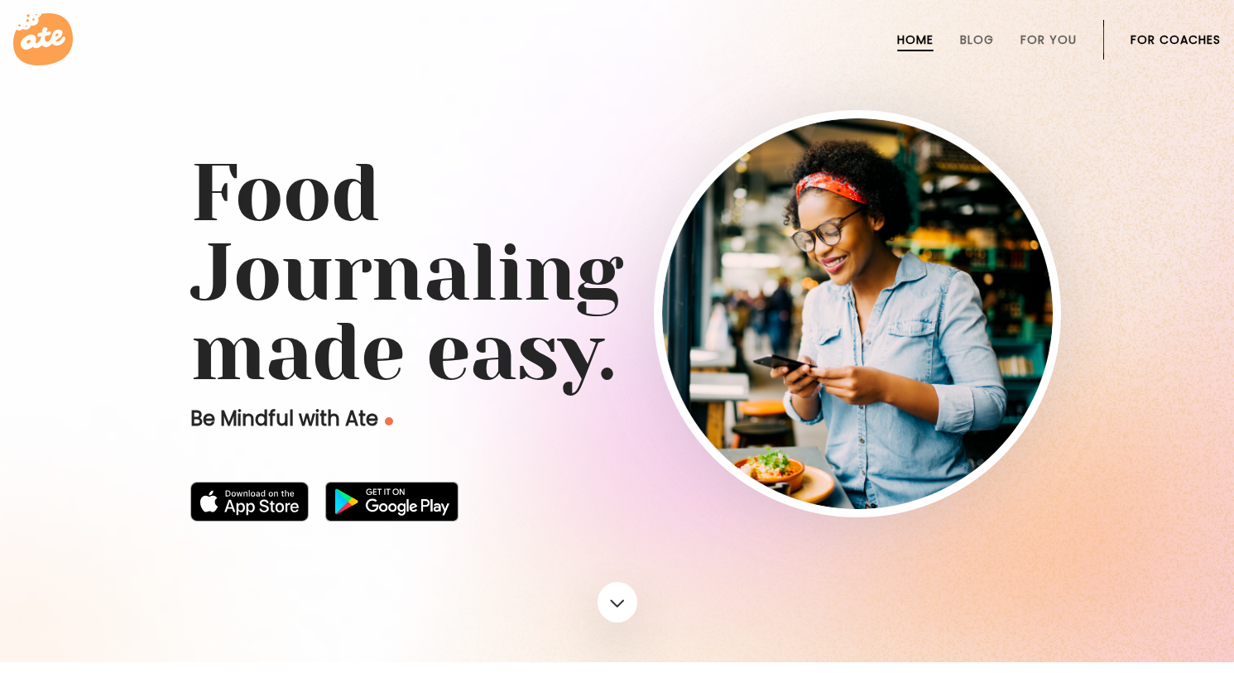 The image size is (1234, 673). What do you see at coordinates (422, 419) in the screenshot?
I see `p: Be Mindful with Ate` at bounding box center [422, 419].